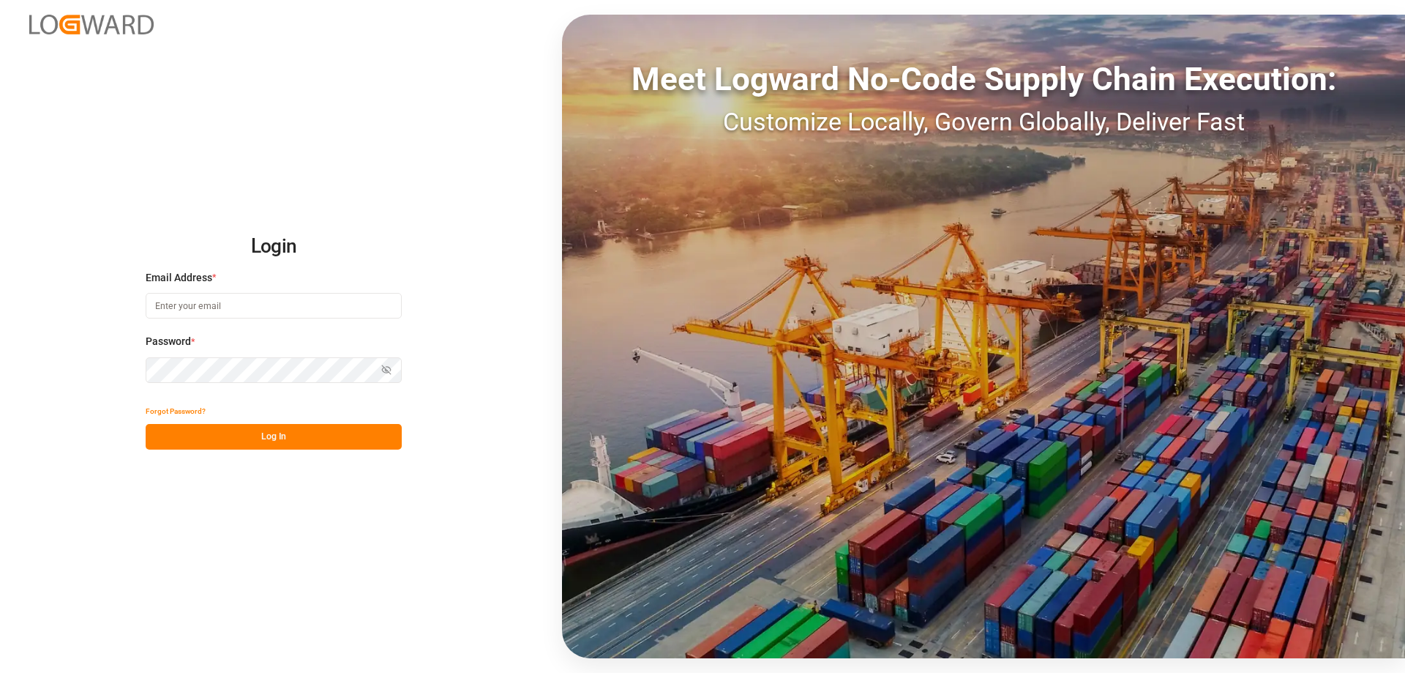 The width and height of the screenshot is (1405, 673). I want to click on h2: Login, so click(274, 247).